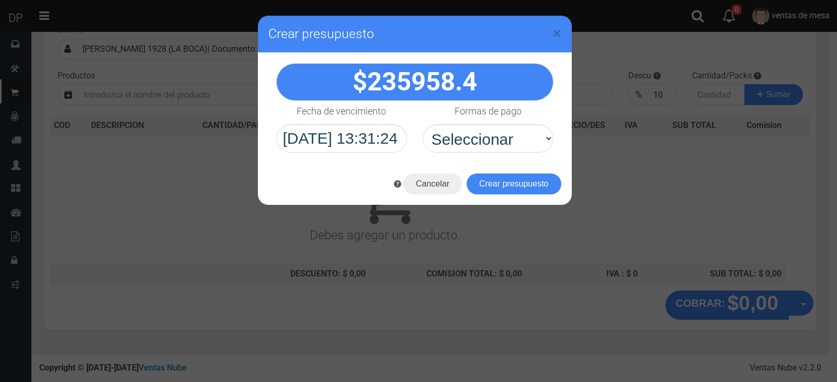 This screenshot has width=837, height=382. Describe the element at coordinates (341, 111) in the screenshot. I see `h4: Fecha de vencimiento` at that location.